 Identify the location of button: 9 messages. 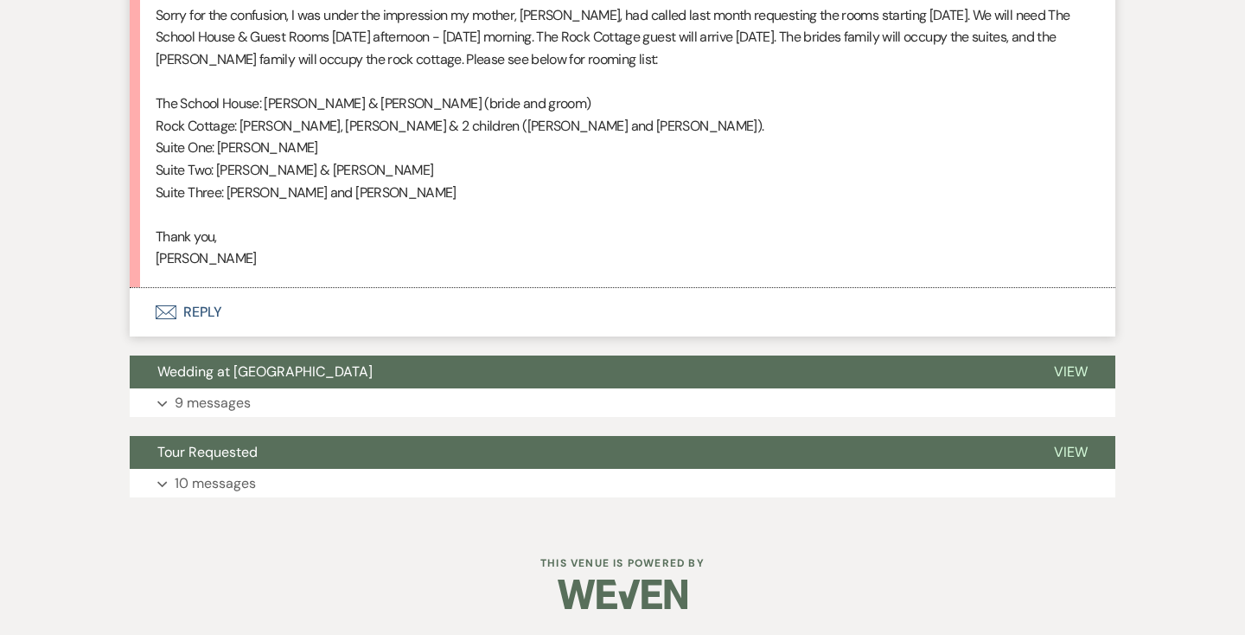
(623, 403).